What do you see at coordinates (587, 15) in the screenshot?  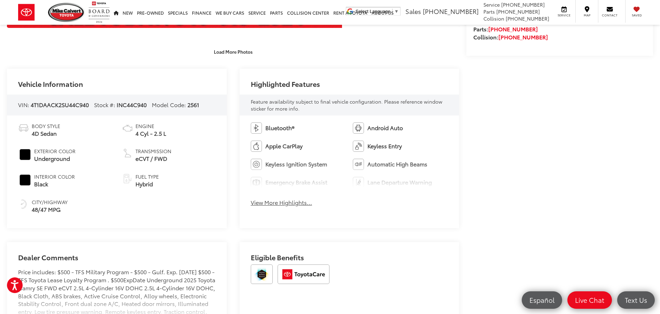 I see `span: Map` at bounding box center [587, 15].